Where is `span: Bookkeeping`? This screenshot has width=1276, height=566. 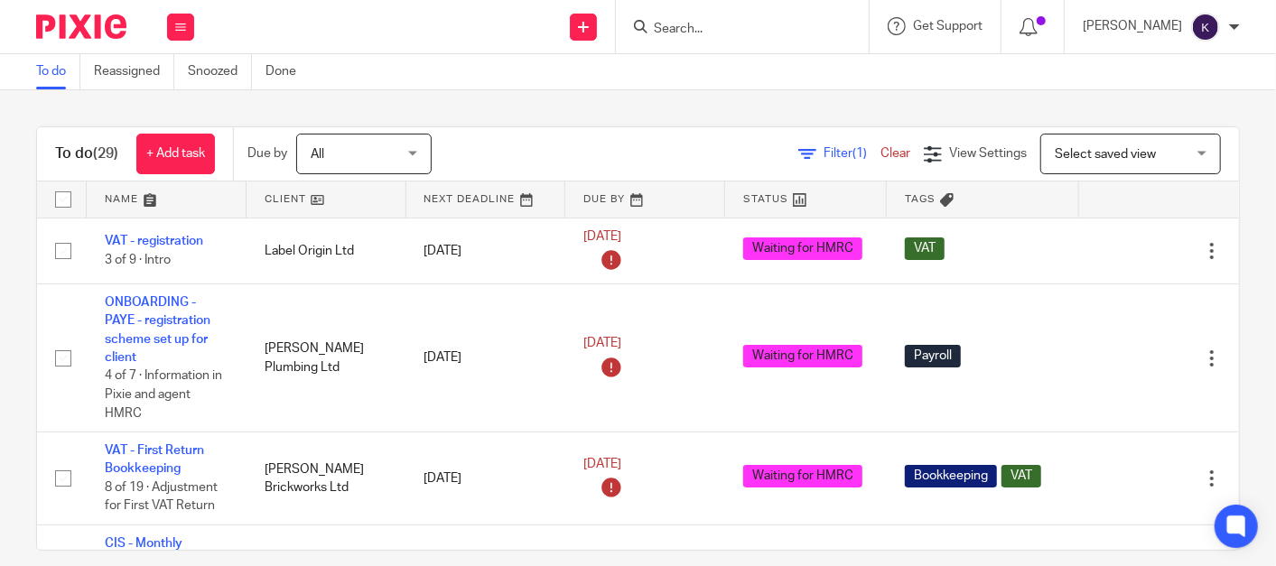 span: Bookkeeping is located at coordinates (951, 476).